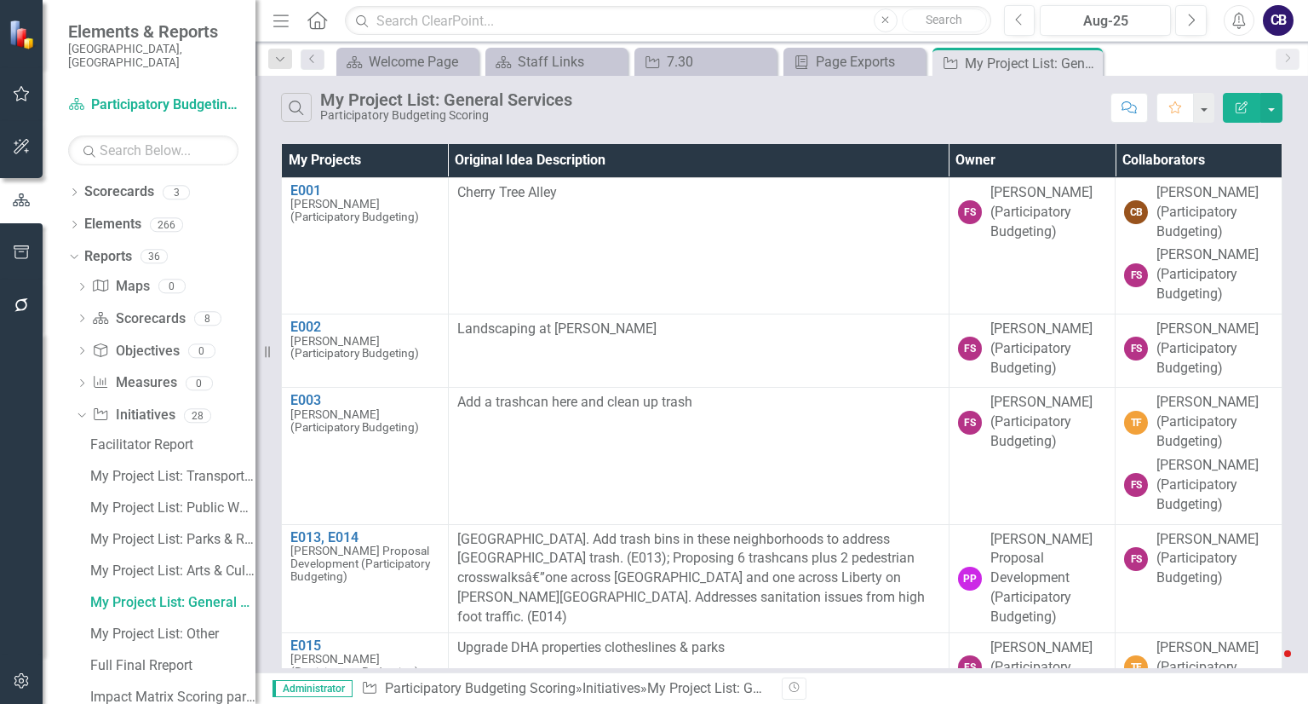 This screenshot has width=1308, height=704. I want to click on div: 8, so click(208, 318).